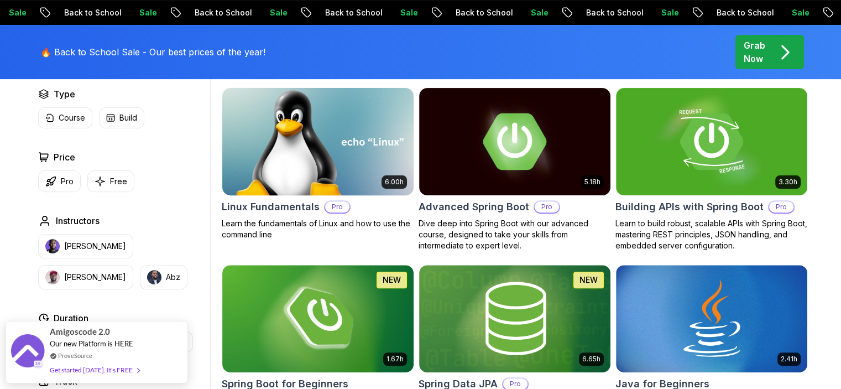  Describe the element at coordinates (318, 164) in the screenshot. I see `a: Linux Fundamentals card6.00hLinux FundamentalsProLearn the fundamentals of Linux and how to use t...` at that location.